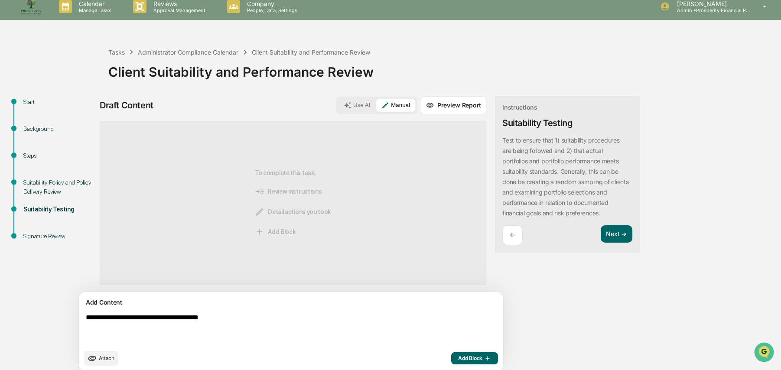  What do you see at coordinates (85, 114) in the screenshot?
I see `a: 🗄️Attestations` at bounding box center [85, 114].